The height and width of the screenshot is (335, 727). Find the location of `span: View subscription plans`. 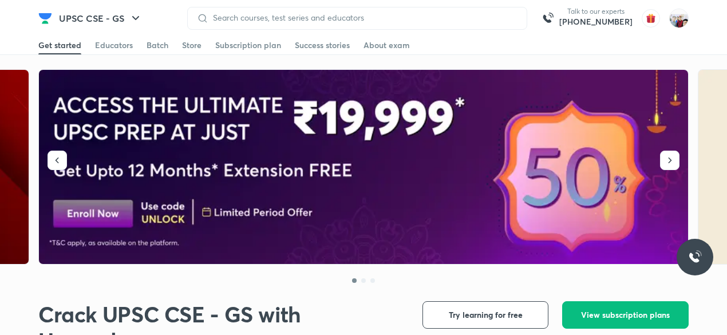

span: View subscription plans is located at coordinates (625, 315).